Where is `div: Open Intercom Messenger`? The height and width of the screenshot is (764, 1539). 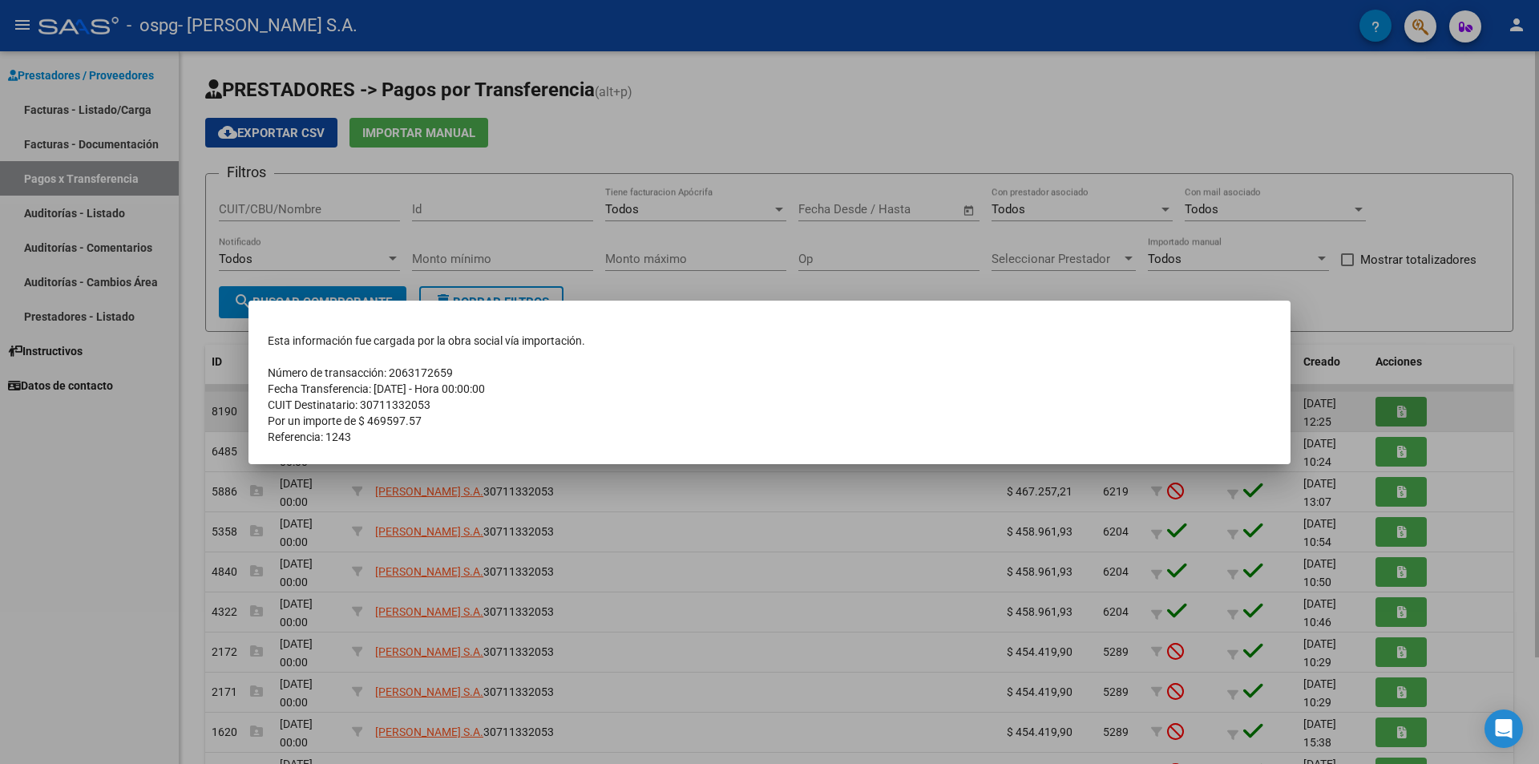
div: Open Intercom Messenger is located at coordinates (1503, 728).